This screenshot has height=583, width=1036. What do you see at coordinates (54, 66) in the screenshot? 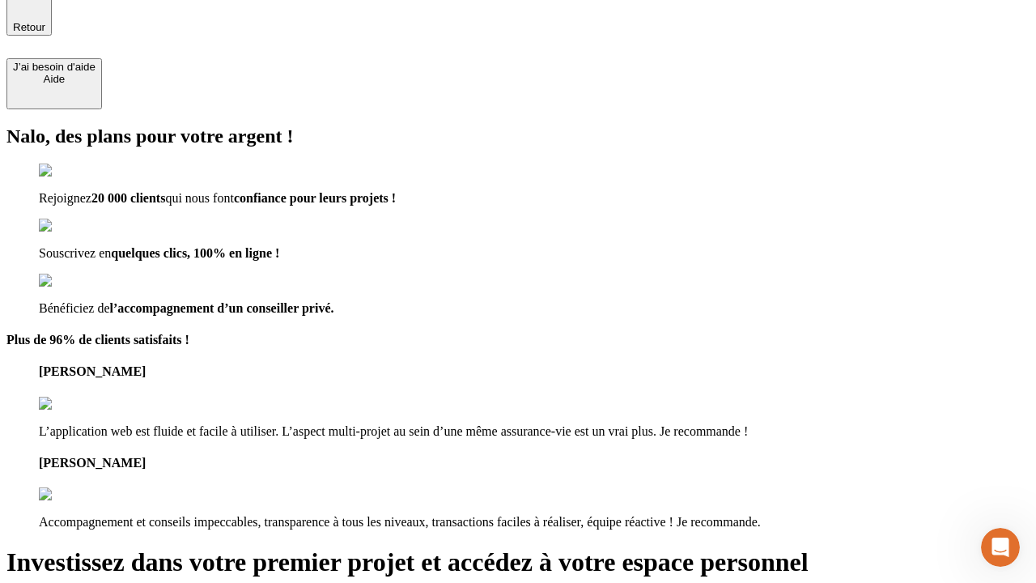
I see `div: J’ai besoin d'aide` at bounding box center [54, 66].